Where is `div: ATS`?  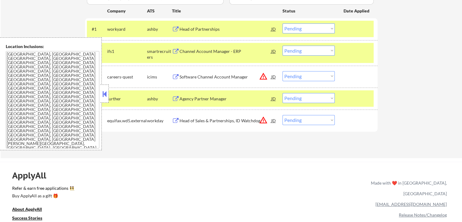 div: ATS is located at coordinates (159, 11).